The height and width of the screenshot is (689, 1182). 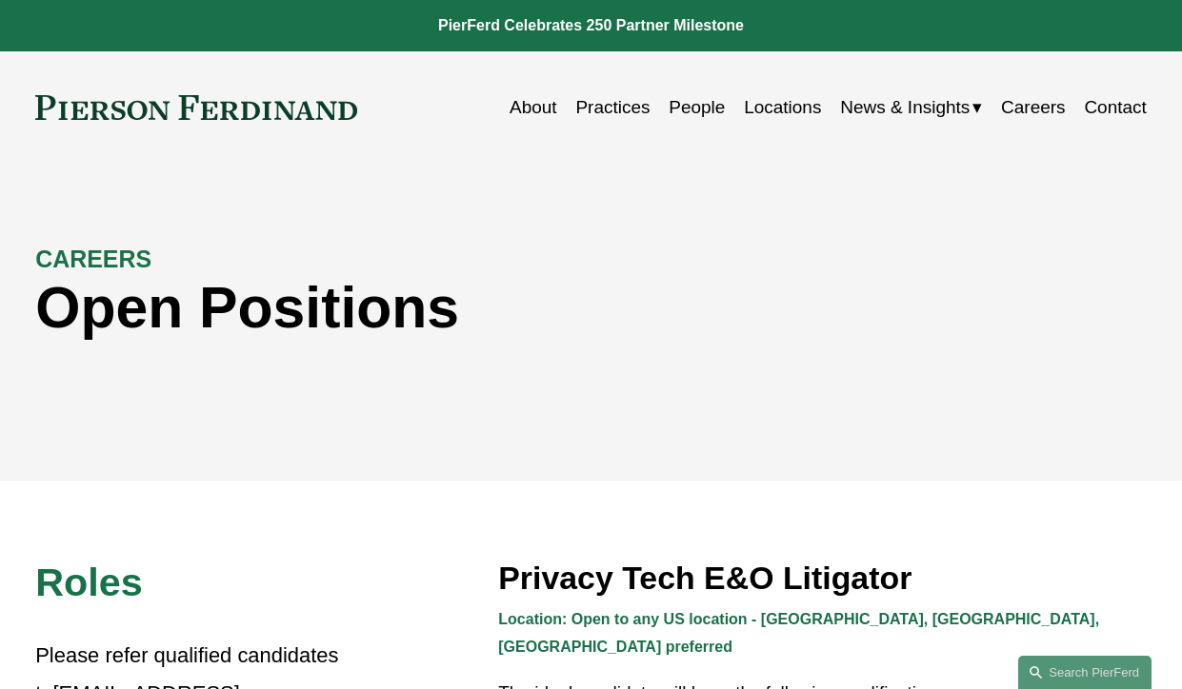 I want to click on a: folder dropdown, so click(x=910, y=108).